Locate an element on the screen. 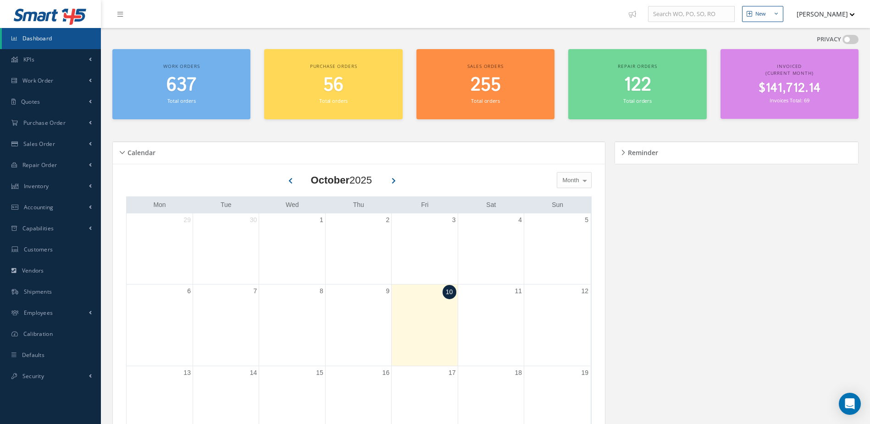 The image size is (870, 424). span: $141,712.14 is located at coordinates (789, 88).